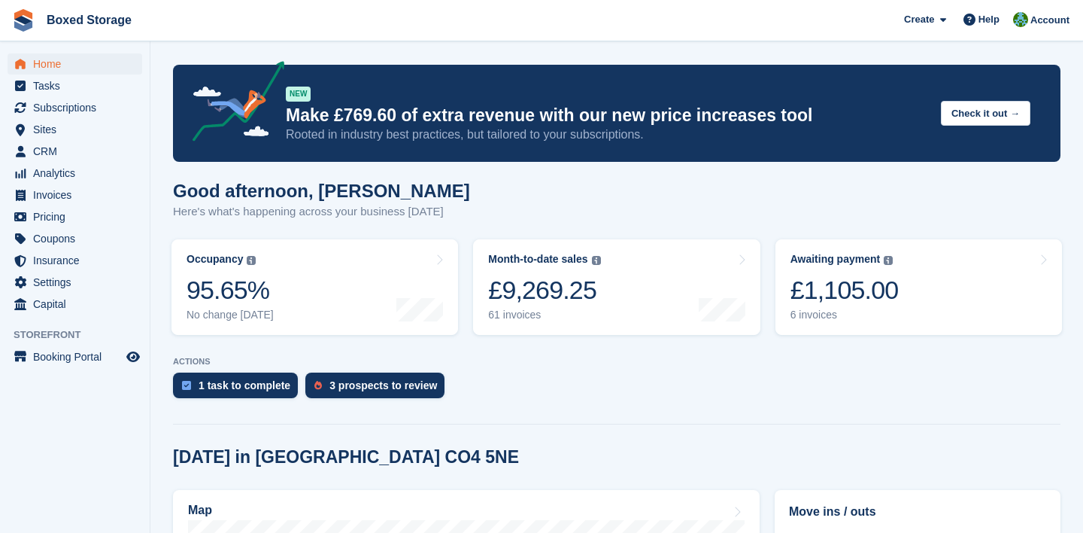  I want to click on span: Storefront, so click(81, 335).